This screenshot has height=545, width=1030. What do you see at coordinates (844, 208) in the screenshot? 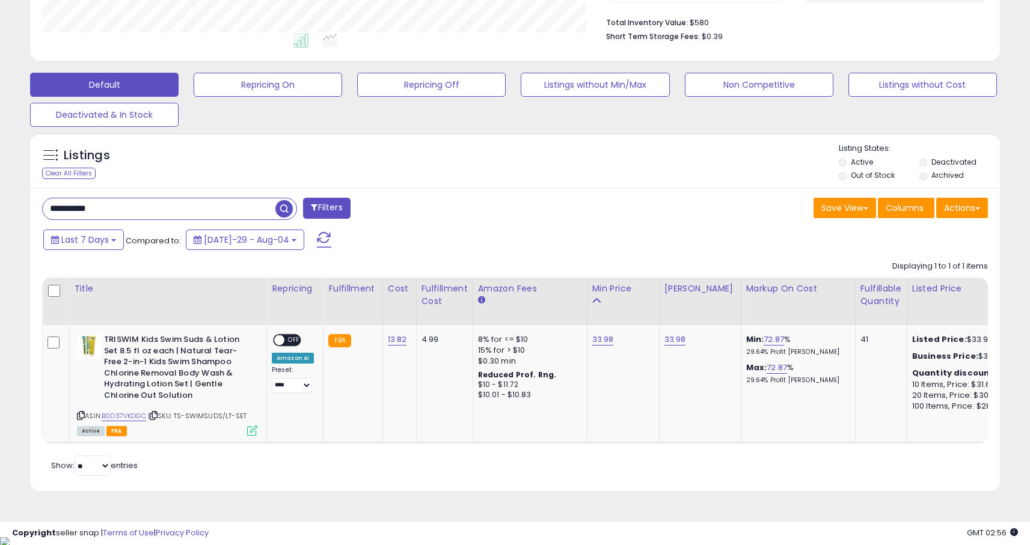
I see `button: Save View` at bounding box center [844, 208].